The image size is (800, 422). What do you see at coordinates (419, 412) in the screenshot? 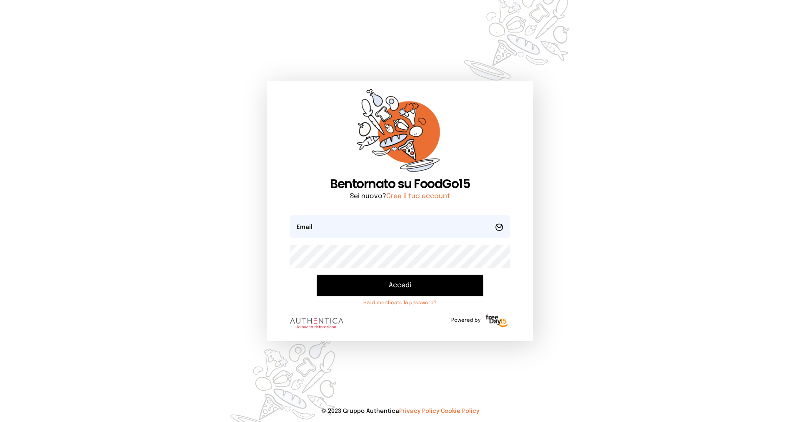
I see `a: Privacy Policy` at bounding box center [419, 412].